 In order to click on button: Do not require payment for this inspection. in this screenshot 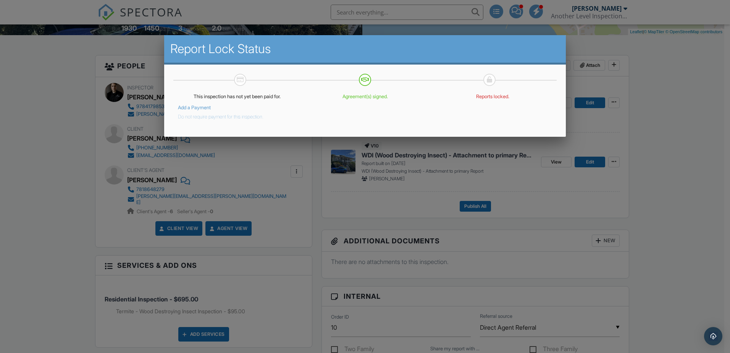, I will do `click(221, 115)`.